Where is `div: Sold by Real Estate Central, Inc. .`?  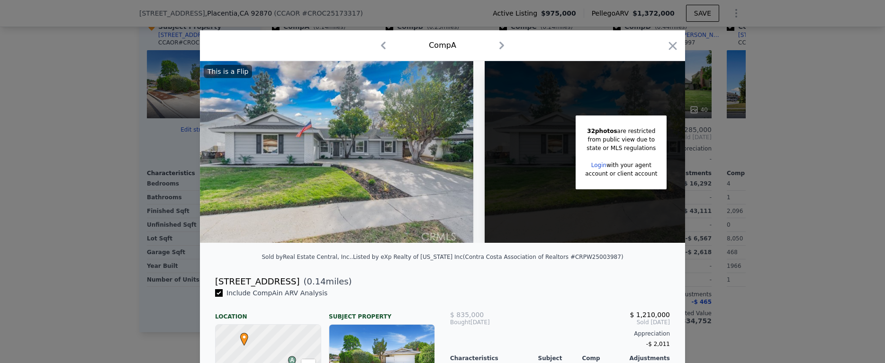 div: Sold by Real Estate Central, Inc. . is located at coordinates (307, 257).